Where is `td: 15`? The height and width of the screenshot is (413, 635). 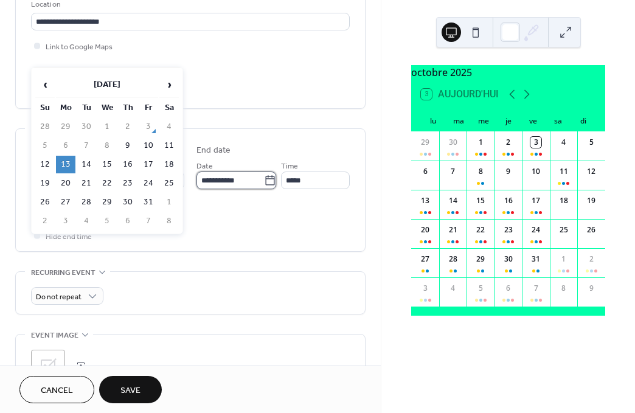
td: 15 is located at coordinates (107, 164).